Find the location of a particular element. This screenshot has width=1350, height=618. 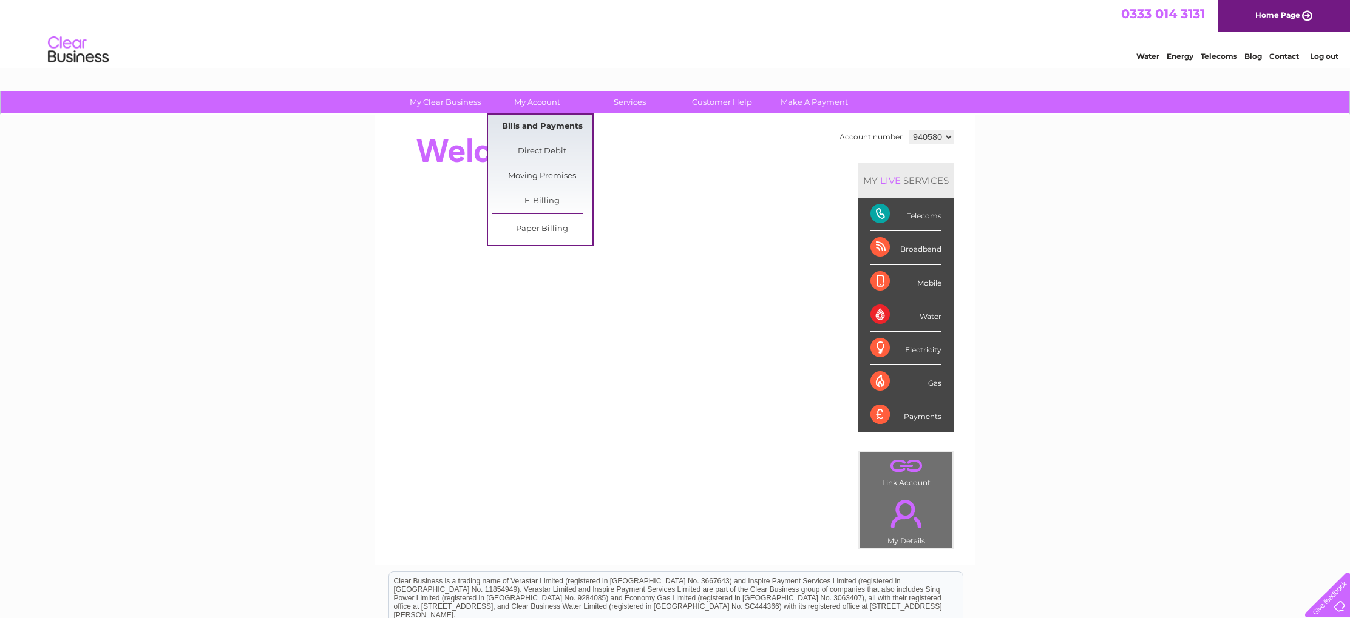

a: Blog is located at coordinates (1253, 56).